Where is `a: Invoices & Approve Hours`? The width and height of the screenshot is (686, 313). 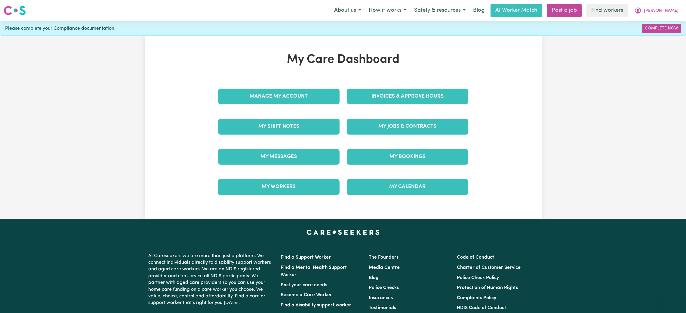 a: Invoices & Approve Hours is located at coordinates (407, 96).